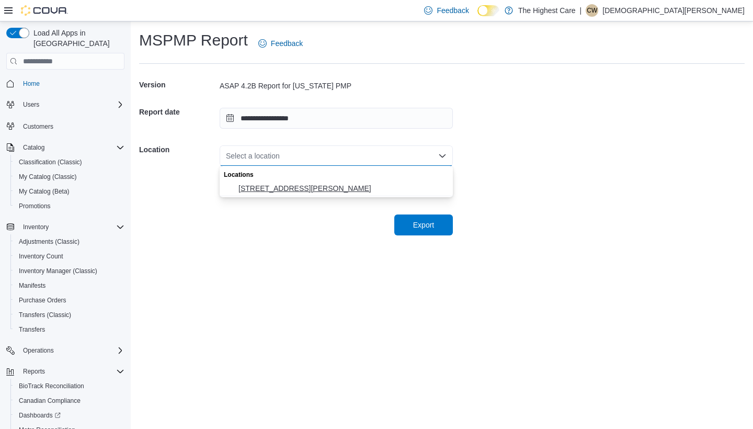 Image resolution: width=753 pixels, height=429 pixels. Describe the element at coordinates (42, 300) in the screenshot. I see `a: Purchase Orders` at that location.